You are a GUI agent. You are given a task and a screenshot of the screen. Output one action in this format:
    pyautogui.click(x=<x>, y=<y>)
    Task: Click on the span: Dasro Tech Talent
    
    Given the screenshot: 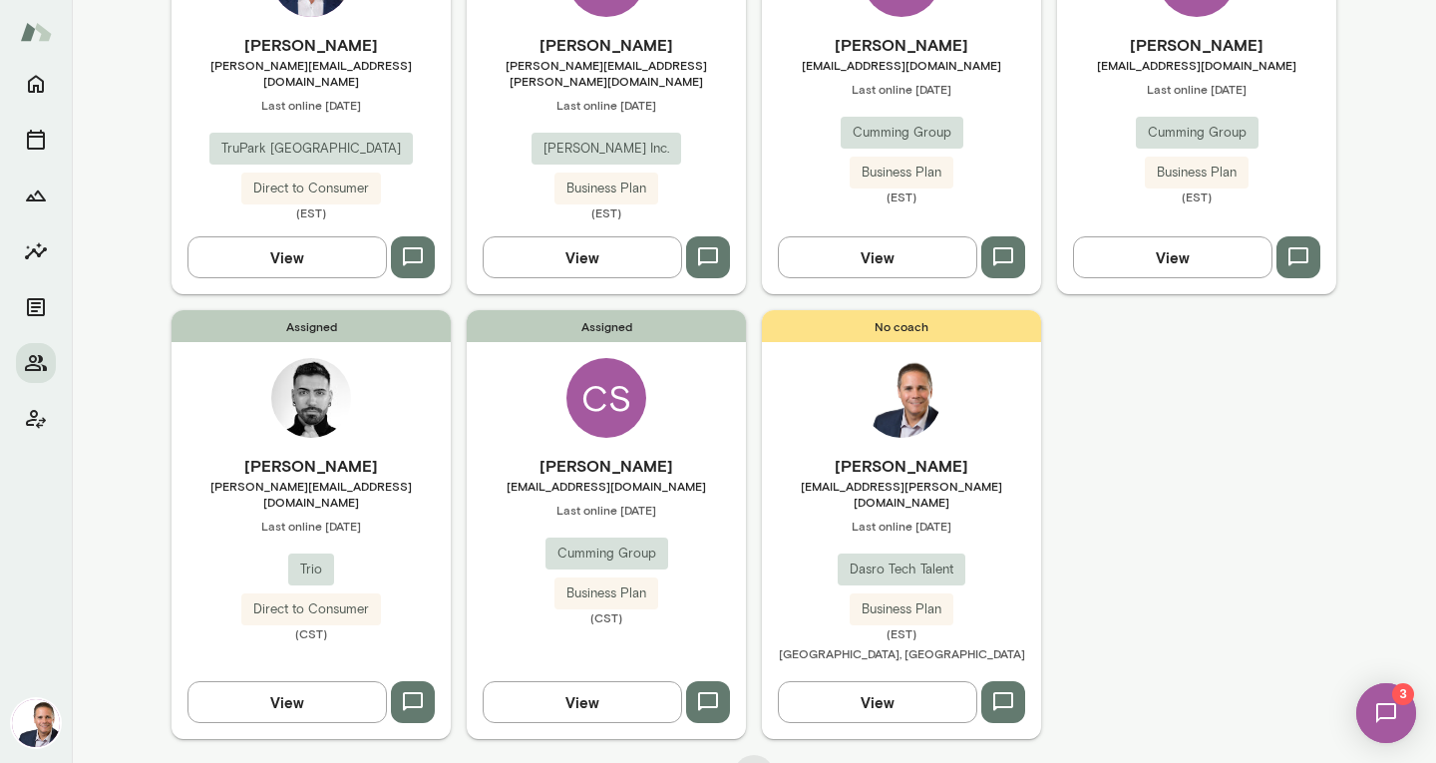 What is the action you would take?
    pyautogui.click(x=901, y=569)
    